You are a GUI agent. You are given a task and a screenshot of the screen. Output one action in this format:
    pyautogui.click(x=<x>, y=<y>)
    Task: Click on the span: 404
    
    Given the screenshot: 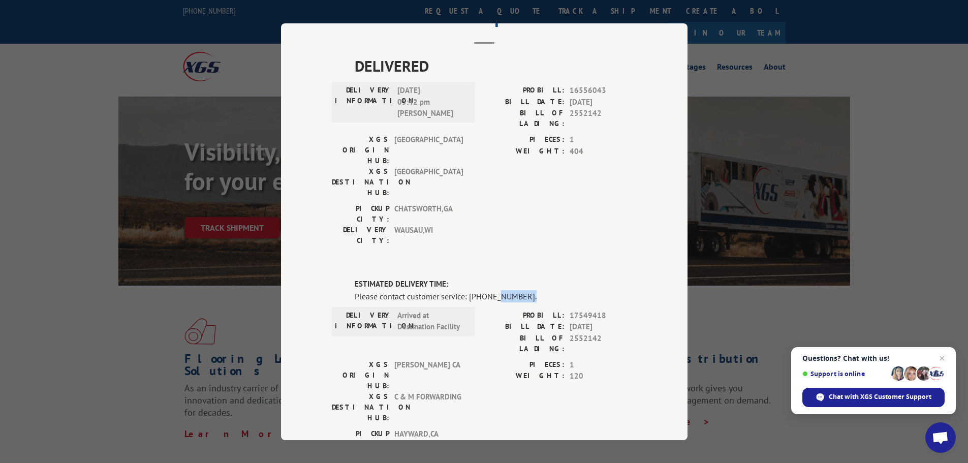 What is the action you would take?
    pyautogui.click(x=603, y=151)
    